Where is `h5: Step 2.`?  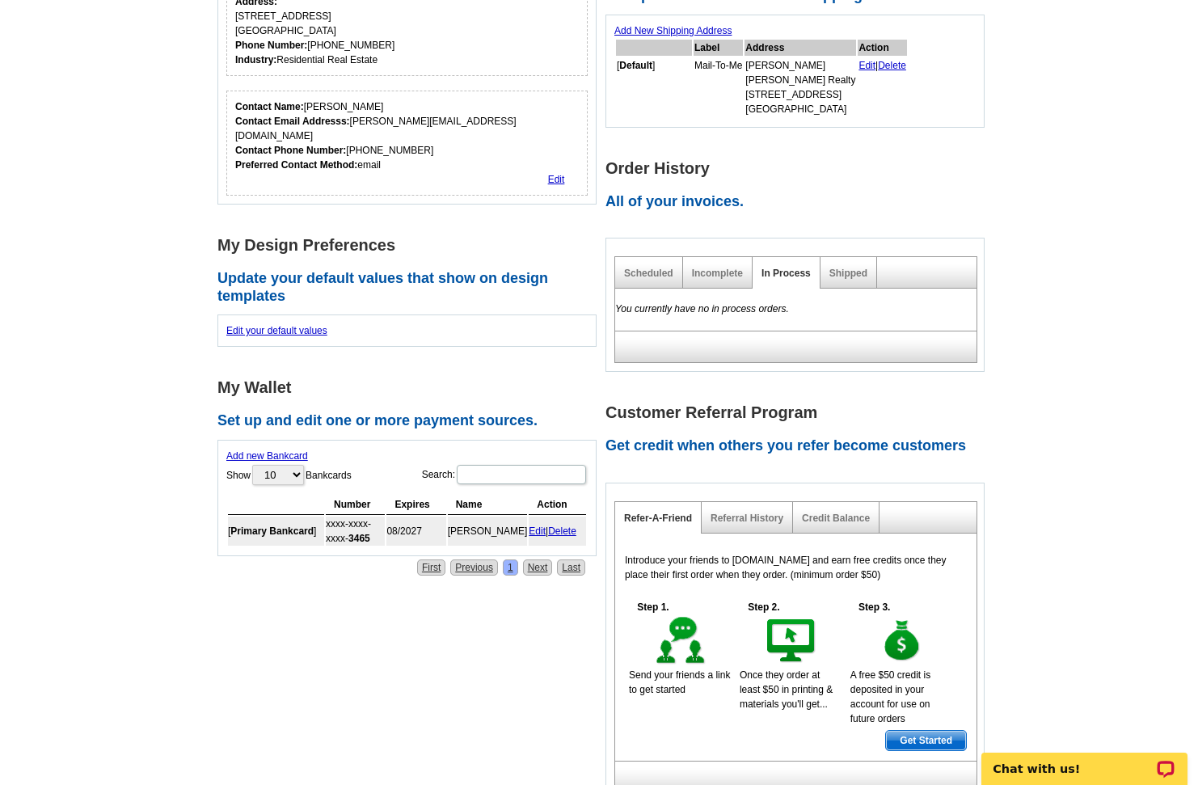
h5: Step 2. is located at coordinates (764, 607).